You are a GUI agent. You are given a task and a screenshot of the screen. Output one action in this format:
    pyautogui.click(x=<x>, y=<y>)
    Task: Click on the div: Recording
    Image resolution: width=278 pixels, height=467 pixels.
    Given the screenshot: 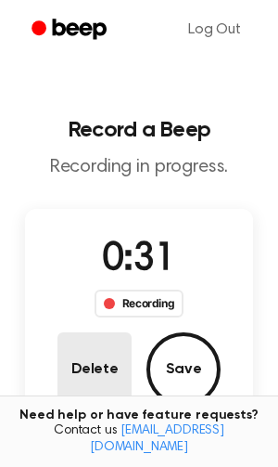 What is the action you would take?
    pyautogui.click(x=139, y=303)
    